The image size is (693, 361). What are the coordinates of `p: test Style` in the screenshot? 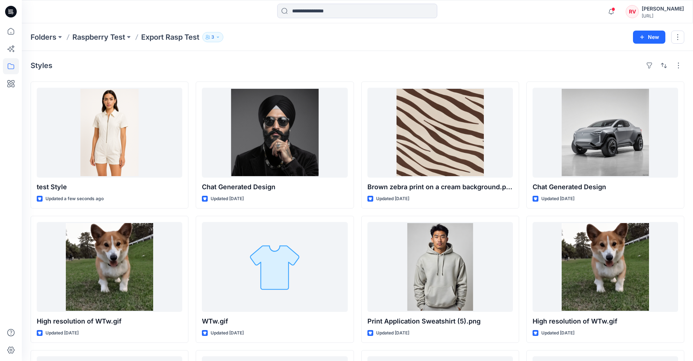 It's located at (110, 187).